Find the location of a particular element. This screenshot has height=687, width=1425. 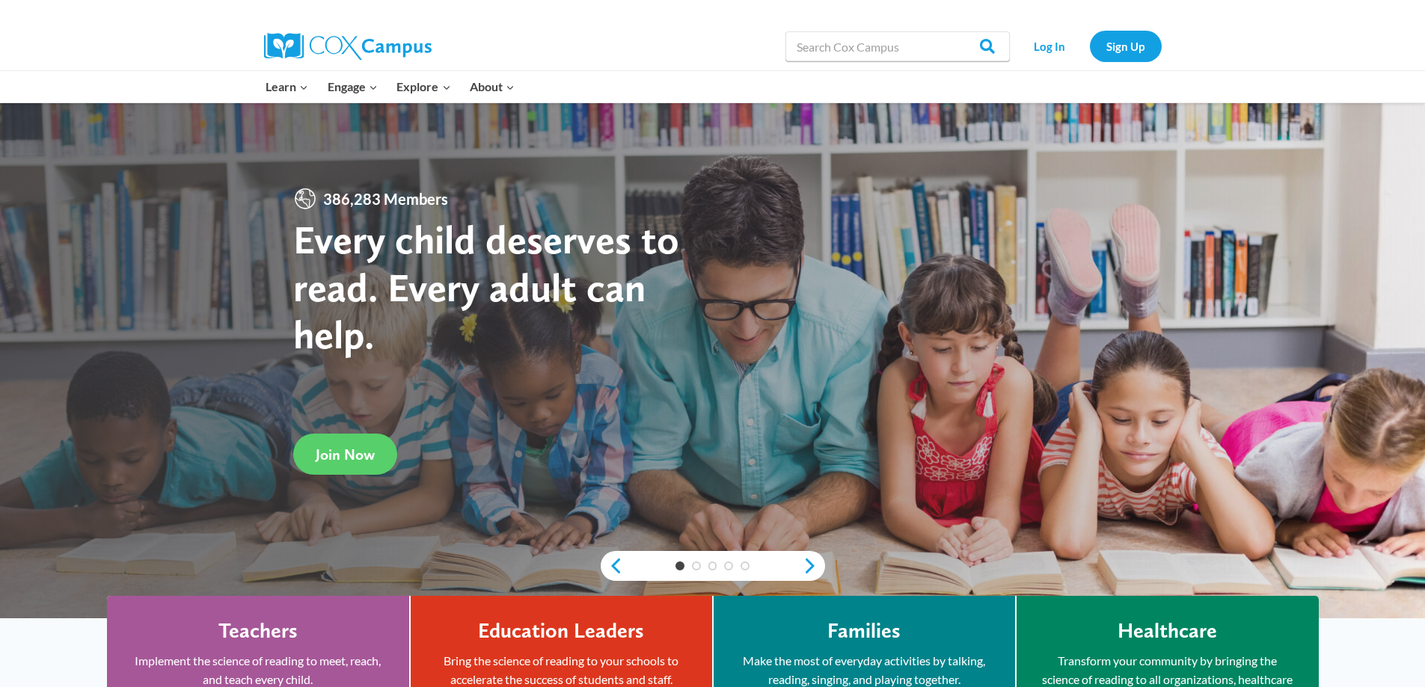

span: Explore is located at coordinates (423, 87).